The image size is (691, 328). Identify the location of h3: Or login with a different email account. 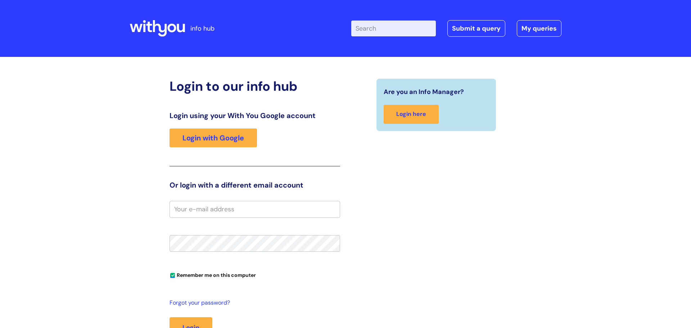
(255, 185).